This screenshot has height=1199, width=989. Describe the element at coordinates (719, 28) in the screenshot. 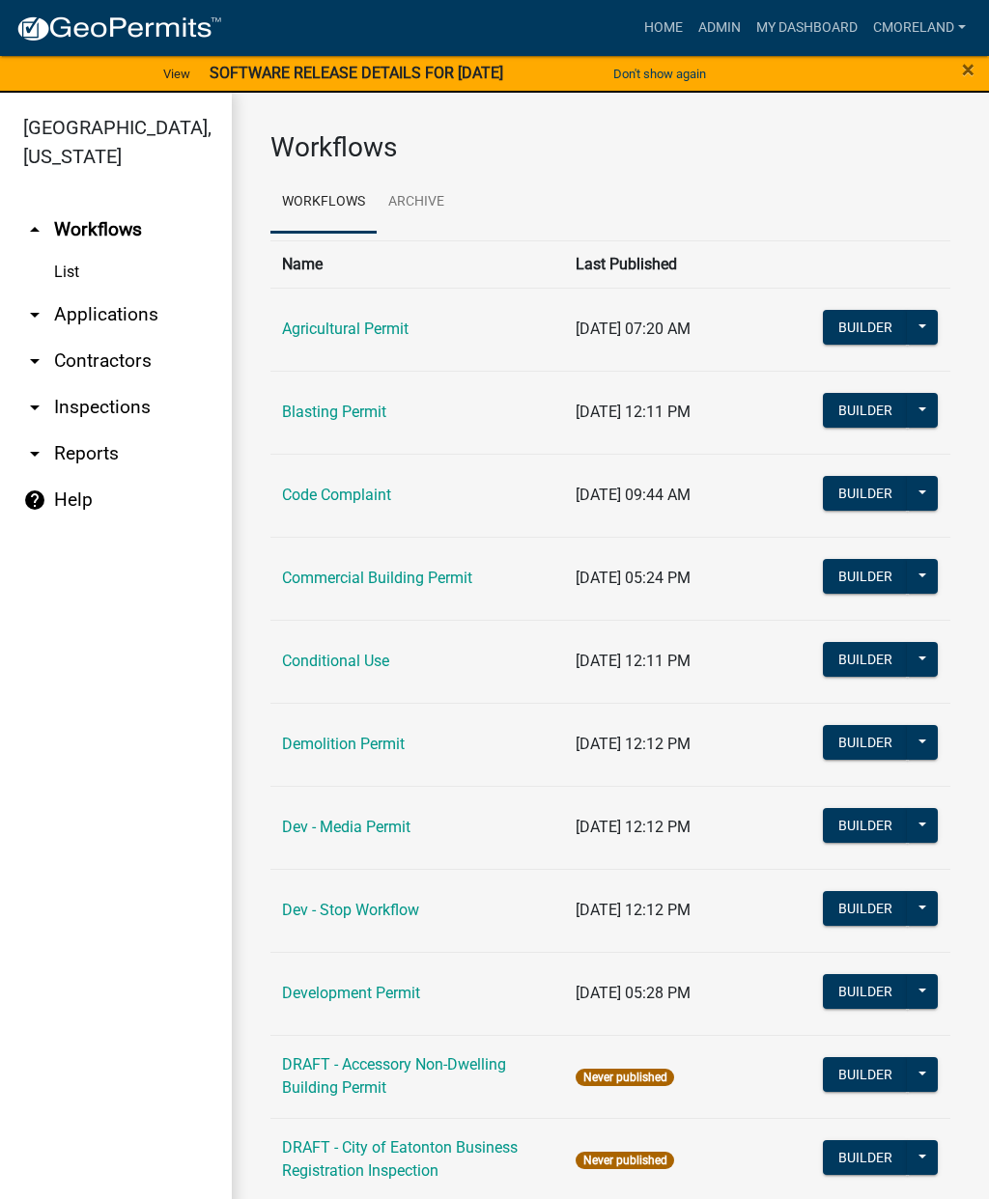

I see `a: Admin` at that location.